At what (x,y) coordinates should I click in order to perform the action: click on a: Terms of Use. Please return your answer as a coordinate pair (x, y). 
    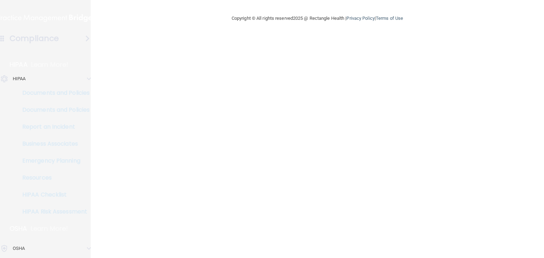
    Looking at the image, I should click on (389, 18).